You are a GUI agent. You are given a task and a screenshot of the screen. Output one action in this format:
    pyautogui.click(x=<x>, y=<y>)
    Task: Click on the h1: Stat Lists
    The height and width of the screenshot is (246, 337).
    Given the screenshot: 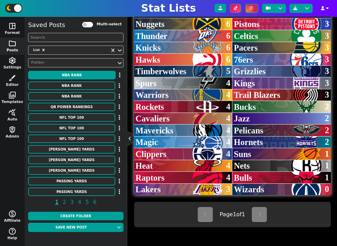 What is the action you would take?
    pyautogui.click(x=168, y=8)
    